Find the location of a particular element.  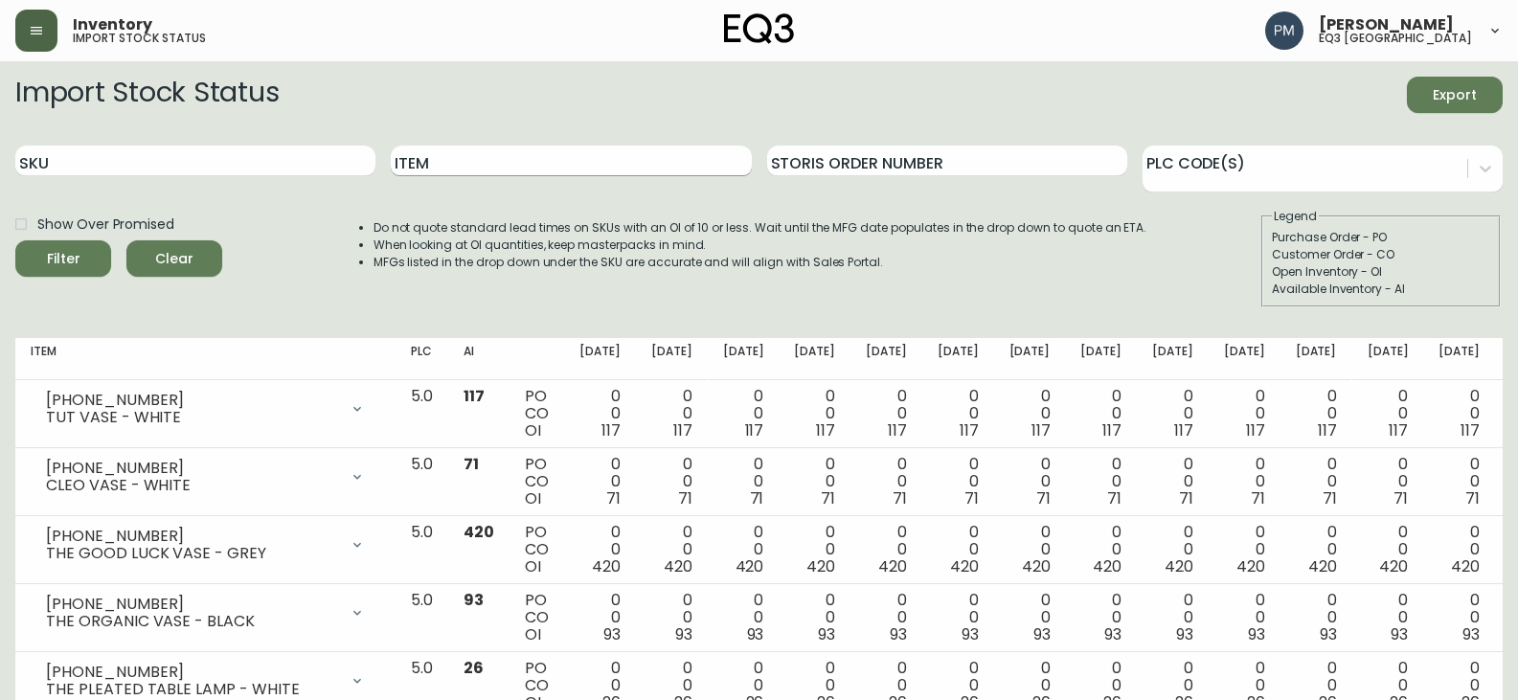

div: THE GOOD LUCK VASE - GREY is located at coordinates (192, 554).